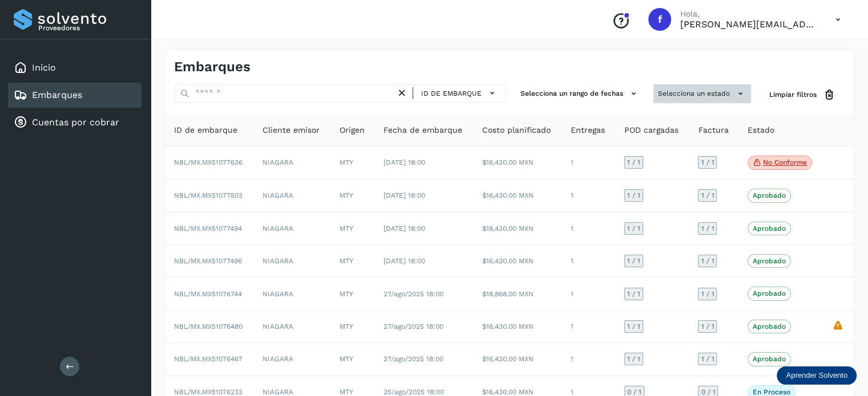  Describe the element at coordinates (75, 122) in the screenshot. I see `a: Cuentas por cobrar` at that location.